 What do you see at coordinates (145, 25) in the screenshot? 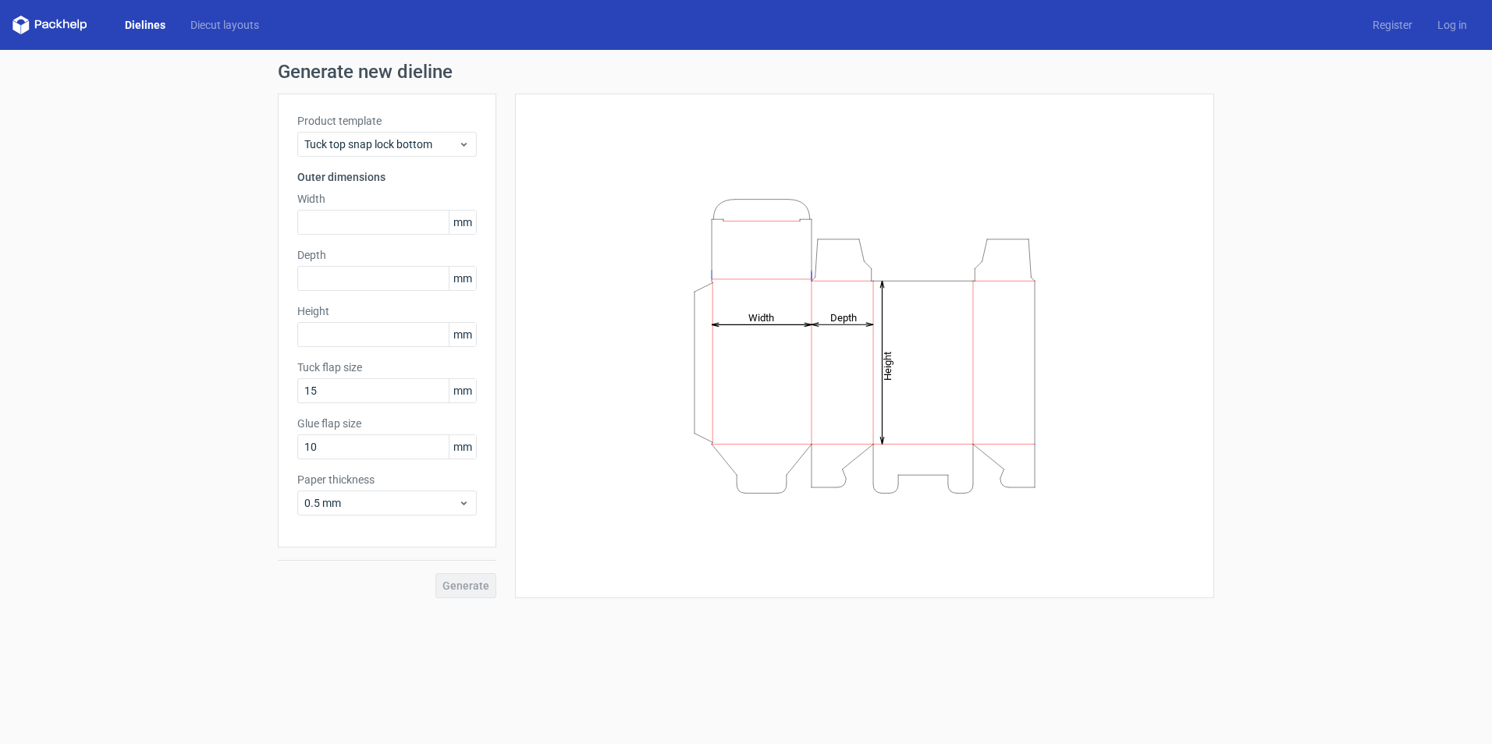
I see `a: Dielines` at bounding box center [145, 25].